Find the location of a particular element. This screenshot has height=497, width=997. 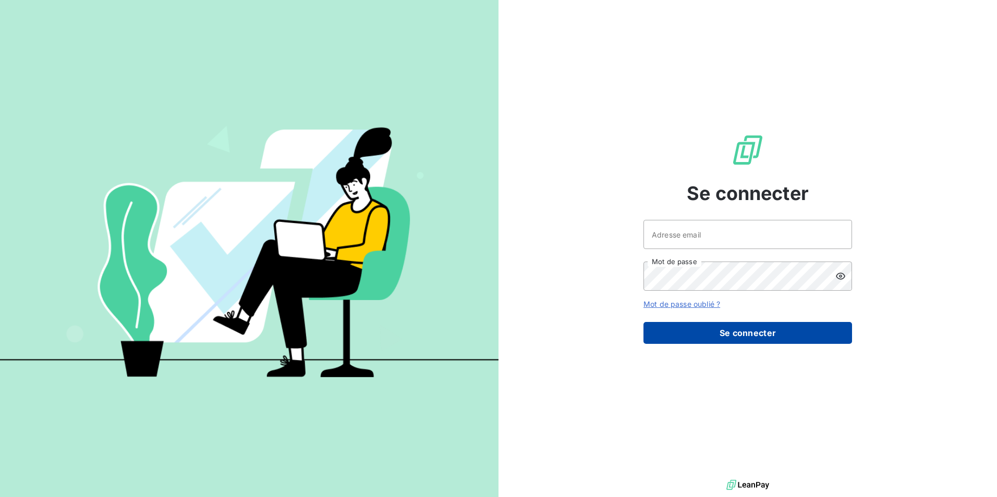

img: Logo LeanPay is located at coordinates (748, 150).